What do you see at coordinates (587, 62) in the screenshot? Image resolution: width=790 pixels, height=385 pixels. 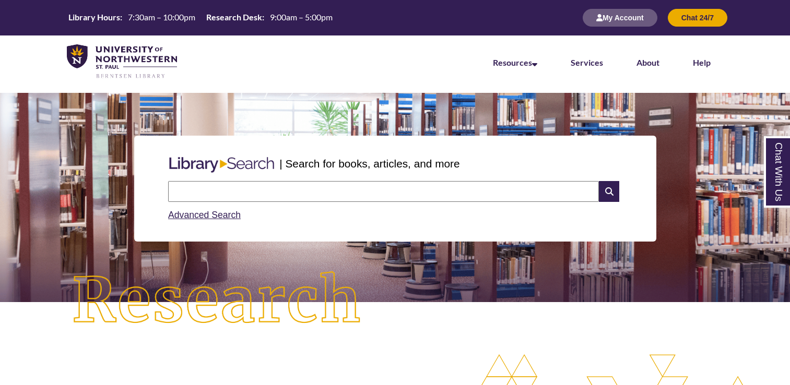 I see `a: Services` at bounding box center [587, 62].